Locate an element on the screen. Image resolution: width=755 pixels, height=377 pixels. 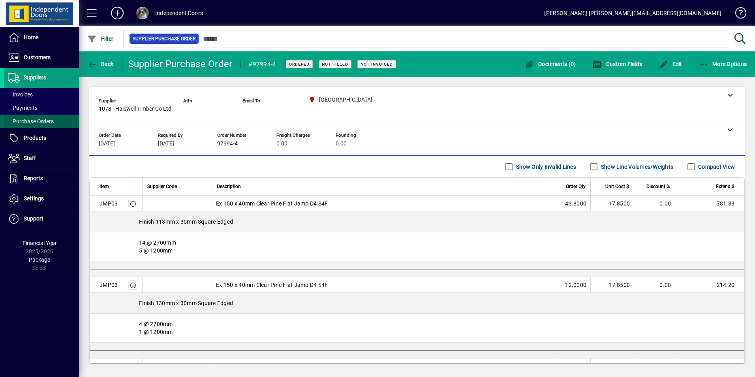
span: Not Filled is located at coordinates (335, 64).